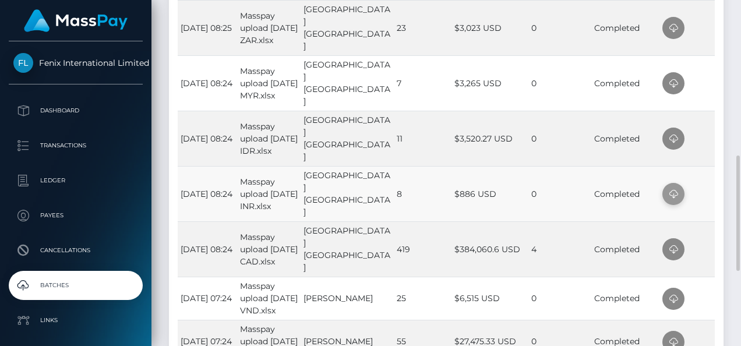 Image resolution: width=741 pixels, height=346 pixels. I want to click on td: 4, so click(560, 249).